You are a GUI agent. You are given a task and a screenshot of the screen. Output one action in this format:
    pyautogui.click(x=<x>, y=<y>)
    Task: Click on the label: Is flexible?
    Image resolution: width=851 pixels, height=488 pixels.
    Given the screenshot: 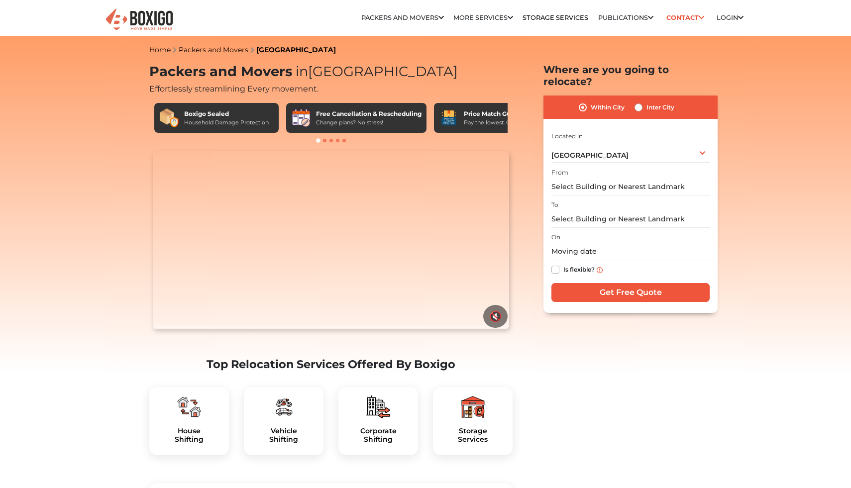 What is the action you would take?
    pyautogui.click(x=579, y=269)
    